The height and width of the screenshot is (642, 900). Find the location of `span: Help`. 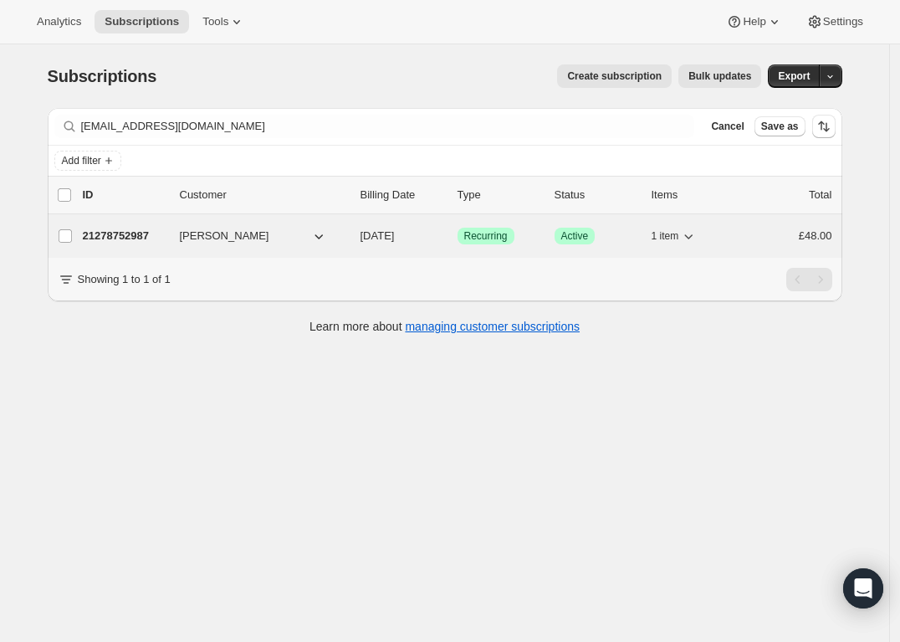

span: Help is located at coordinates (754, 22).